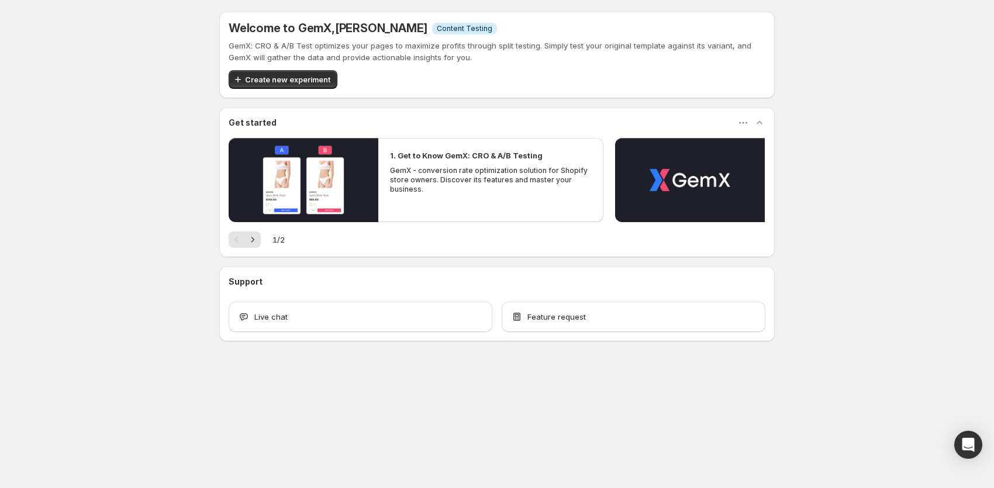 The width and height of the screenshot is (994, 488). What do you see at coordinates (278, 240) in the screenshot?
I see `span: 1 / 2` at bounding box center [278, 240].